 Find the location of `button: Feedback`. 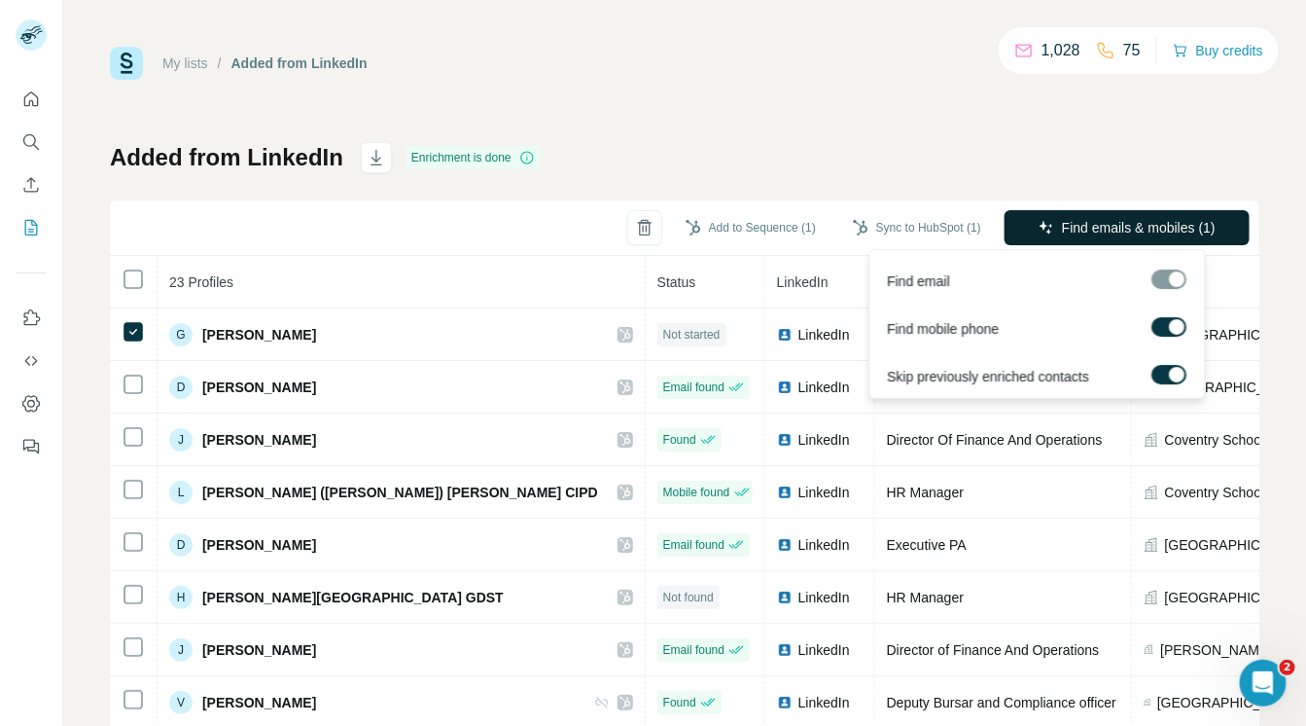

button: Feedback is located at coordinates (31, 446).